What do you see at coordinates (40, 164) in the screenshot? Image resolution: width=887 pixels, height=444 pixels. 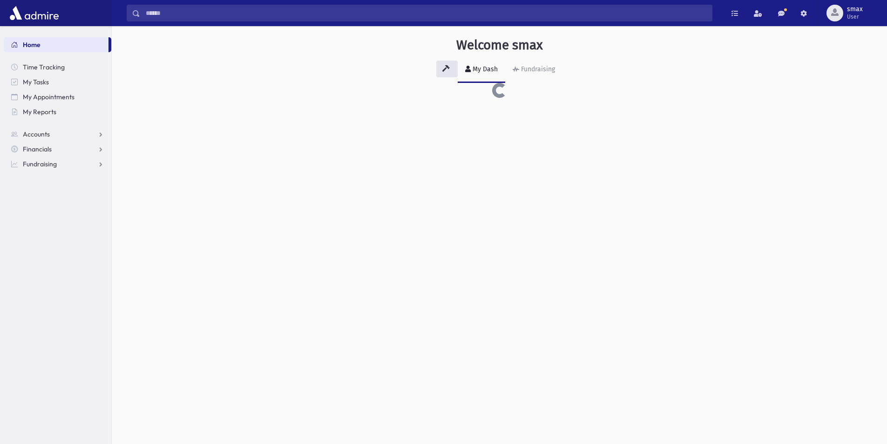 I see `span: Fundraising` at bounding box center [40, 164].